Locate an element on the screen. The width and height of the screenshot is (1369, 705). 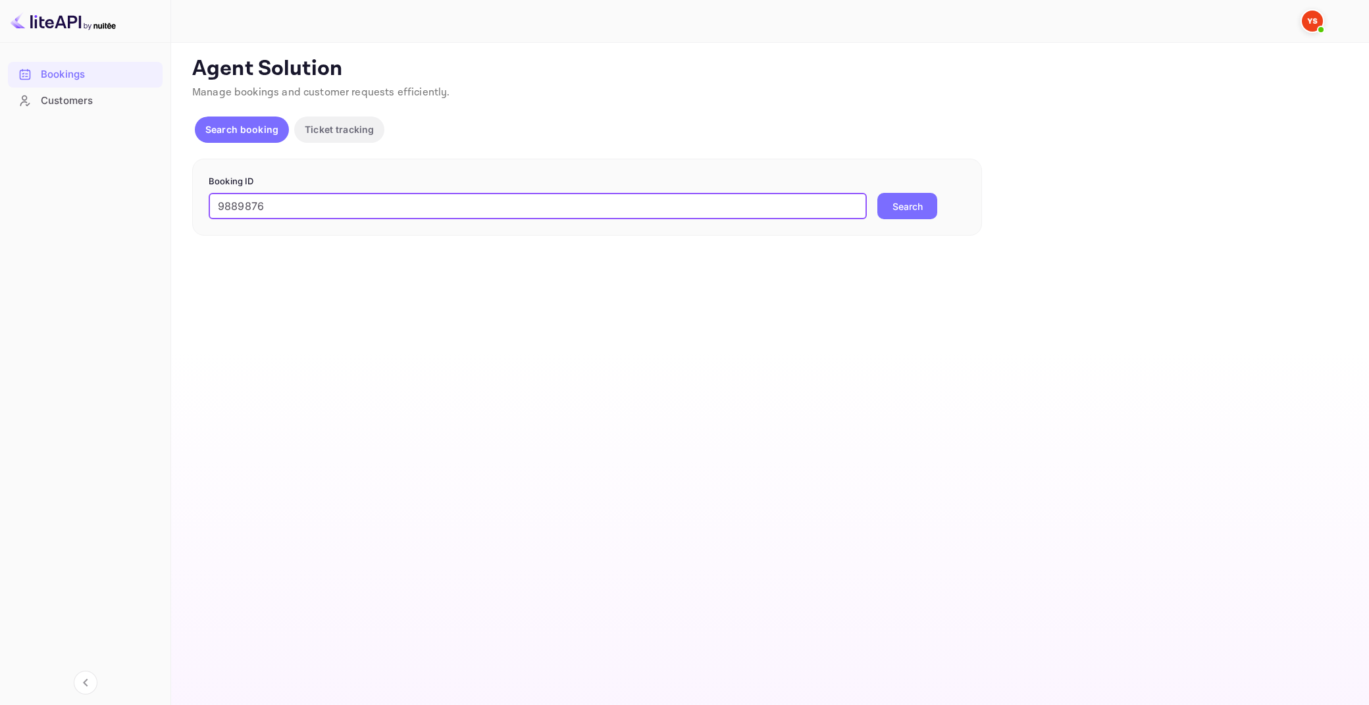
button: Search is located at coordinates (907, 206).